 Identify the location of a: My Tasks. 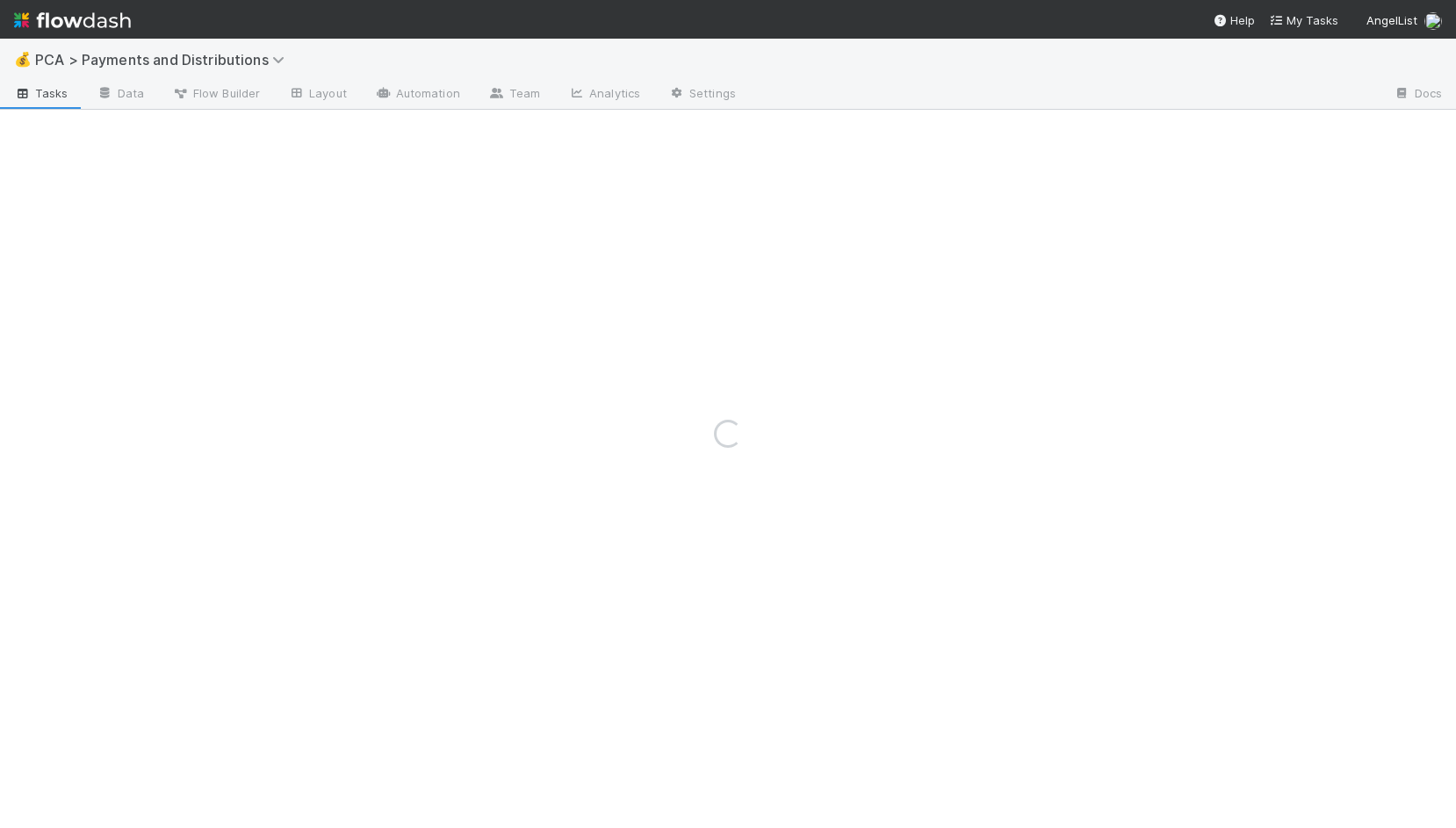
(1303, 20).